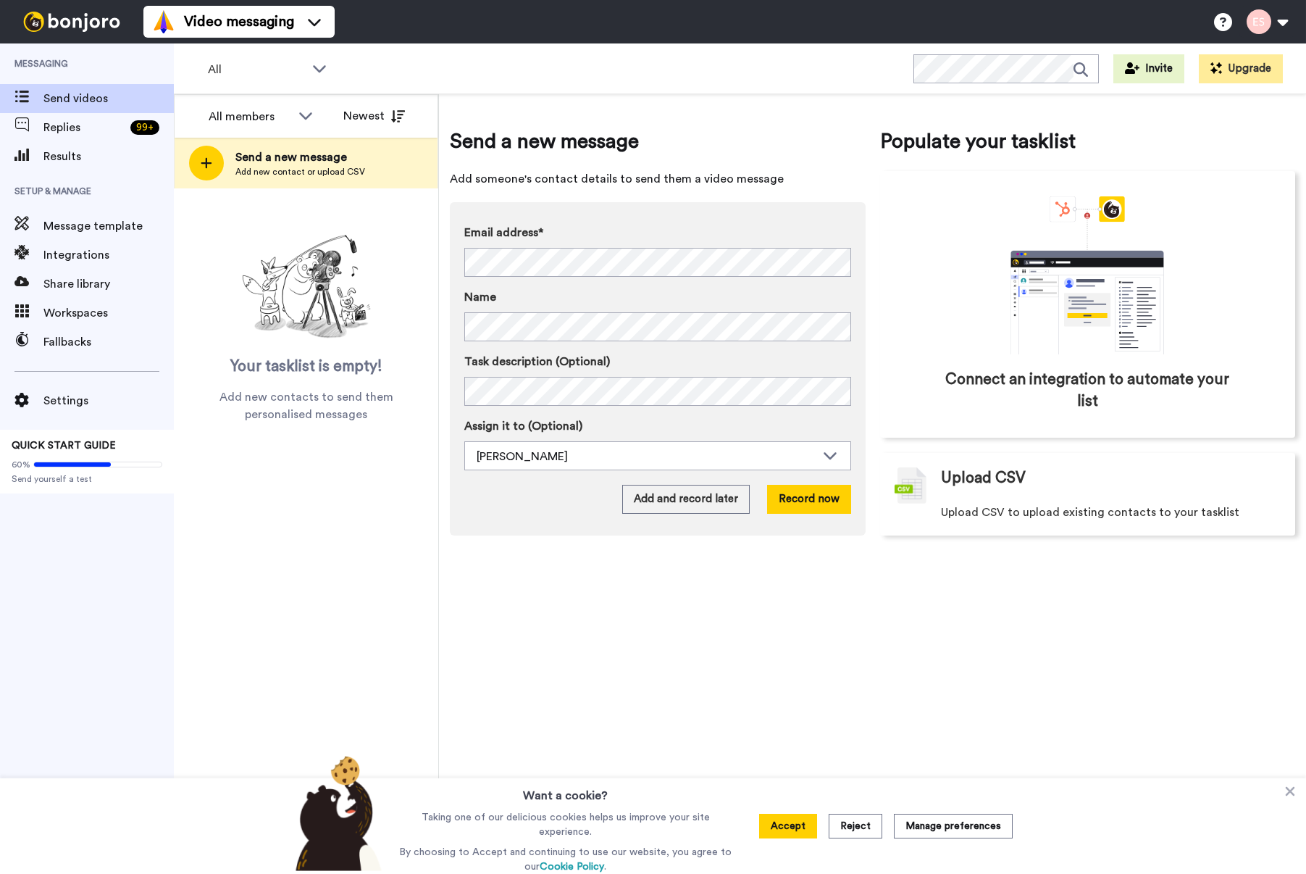 This screenshot has width=1306, height=874. Describe the element at coordinates (109, 342) in the screenshot. I see `span: Fallbacks` at that location.